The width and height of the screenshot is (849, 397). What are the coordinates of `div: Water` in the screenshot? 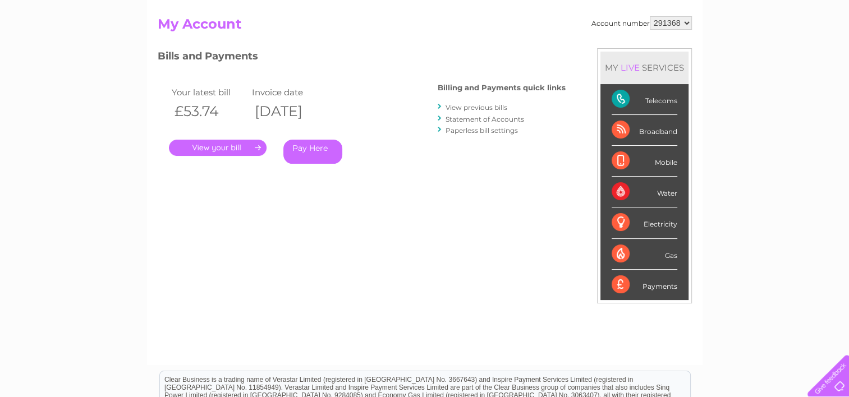 It's located at (645, 192).